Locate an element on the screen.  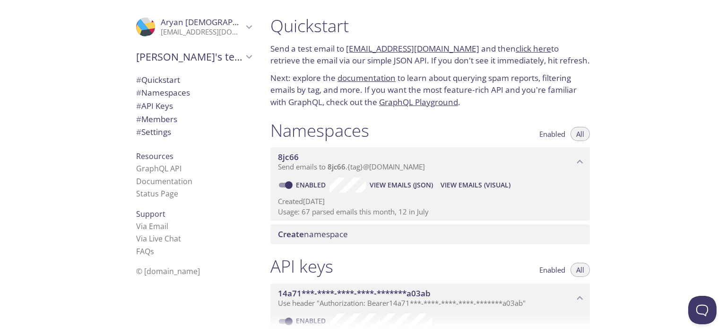
div: Quickstart is located at coordinates (194, 80).